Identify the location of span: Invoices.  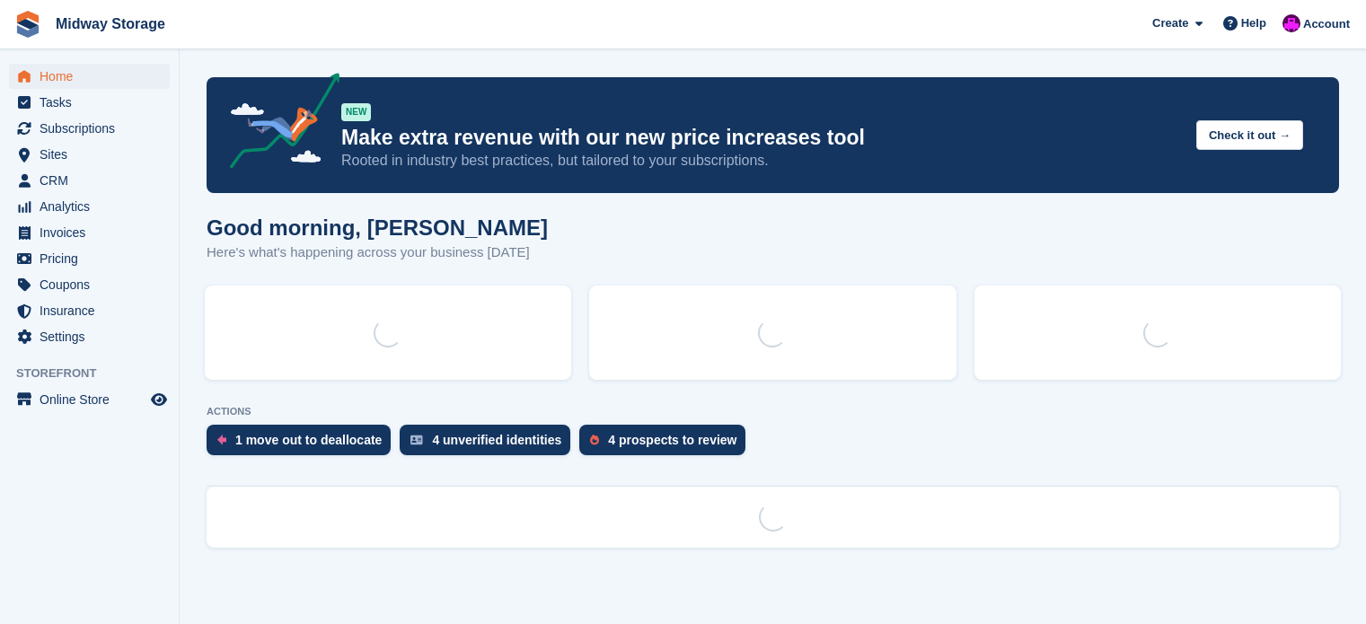
(93, 233).